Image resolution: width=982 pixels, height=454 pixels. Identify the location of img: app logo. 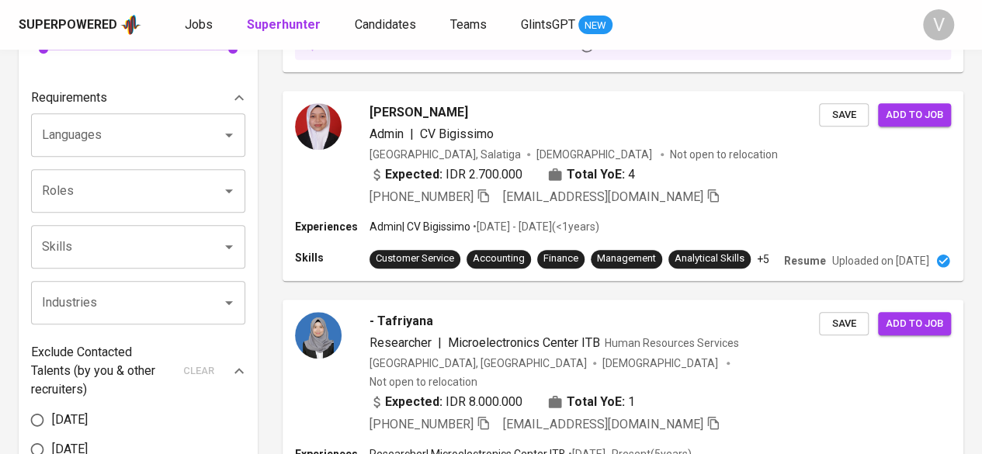
(130, 25).